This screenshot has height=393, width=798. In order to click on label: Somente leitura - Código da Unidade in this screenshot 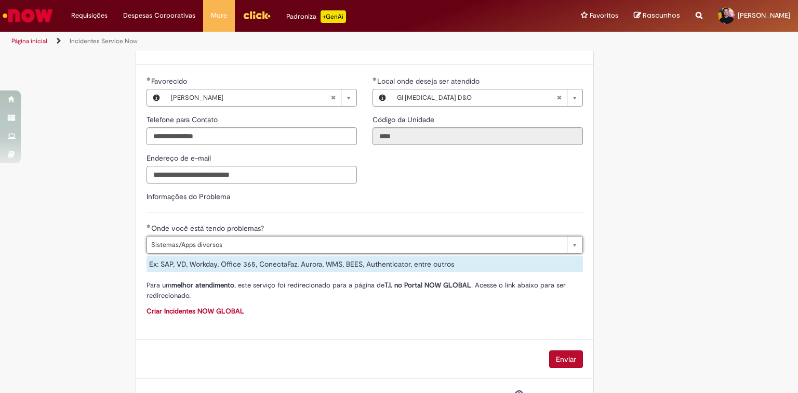, I will do `click(404, 120)`.